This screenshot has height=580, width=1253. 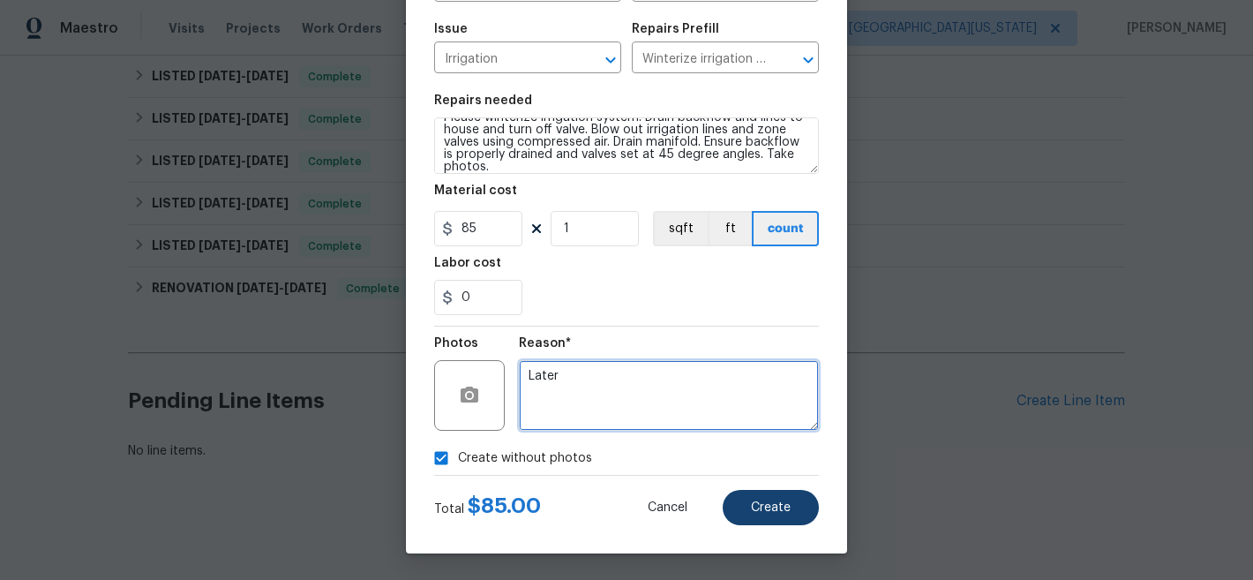 What do you see at coordinates (456, 343) in the screenshot?
I see `h5: Photos` at bounding box center [456, 343].